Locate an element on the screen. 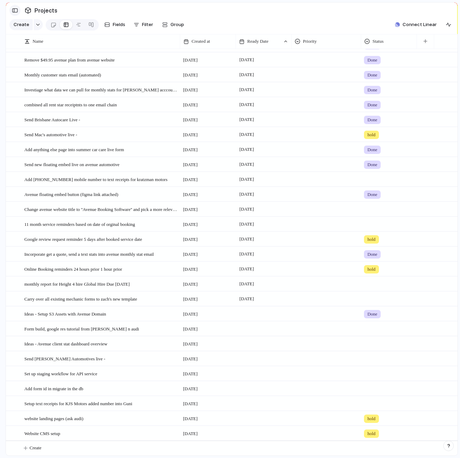 Image resolution: width=460 pixels, height=458 pixels. span: Filter is located at coordinates (147, 25).